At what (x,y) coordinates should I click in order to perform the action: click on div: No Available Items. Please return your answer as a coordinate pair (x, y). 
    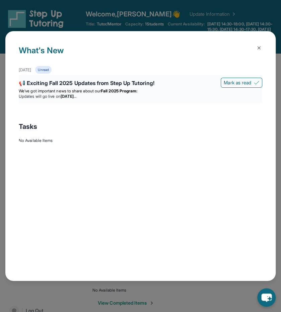
    Looking at the image, I should click on (140, 141).